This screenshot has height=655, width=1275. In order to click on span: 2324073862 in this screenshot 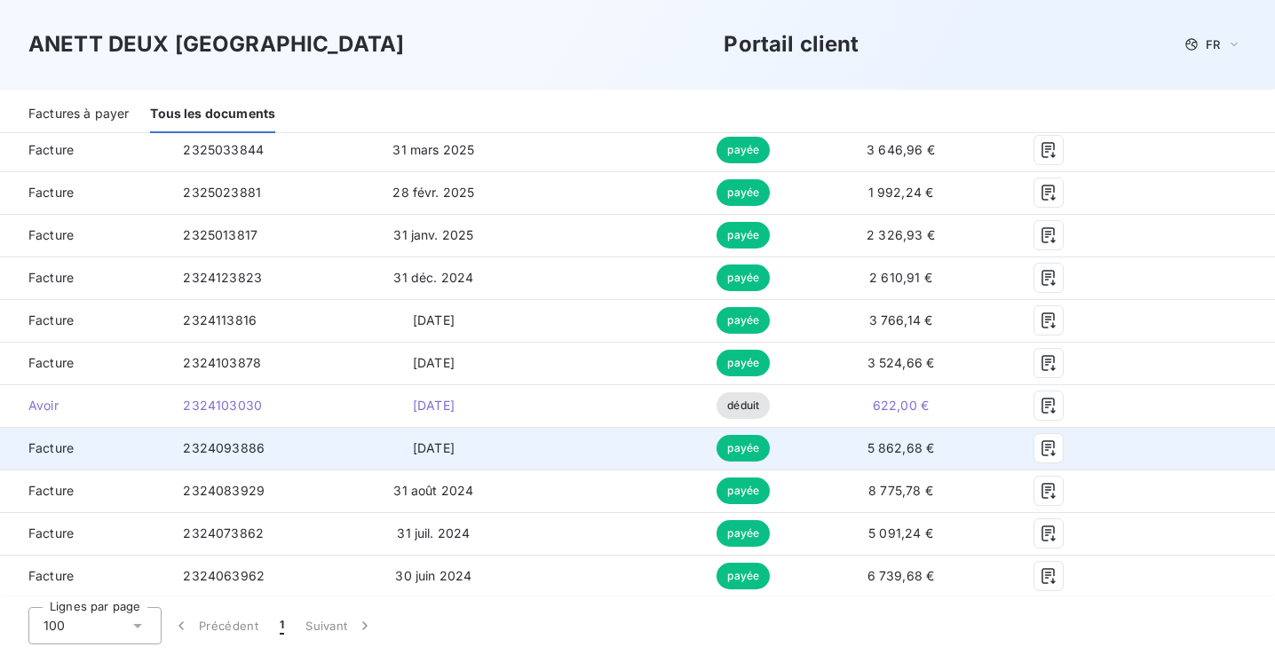, I will do `click(223, 533)`.